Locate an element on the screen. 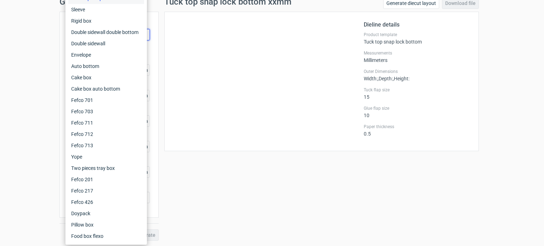 This screenshot has height=246, width=544. div: Sleeve is located at coordinates (106, 10).